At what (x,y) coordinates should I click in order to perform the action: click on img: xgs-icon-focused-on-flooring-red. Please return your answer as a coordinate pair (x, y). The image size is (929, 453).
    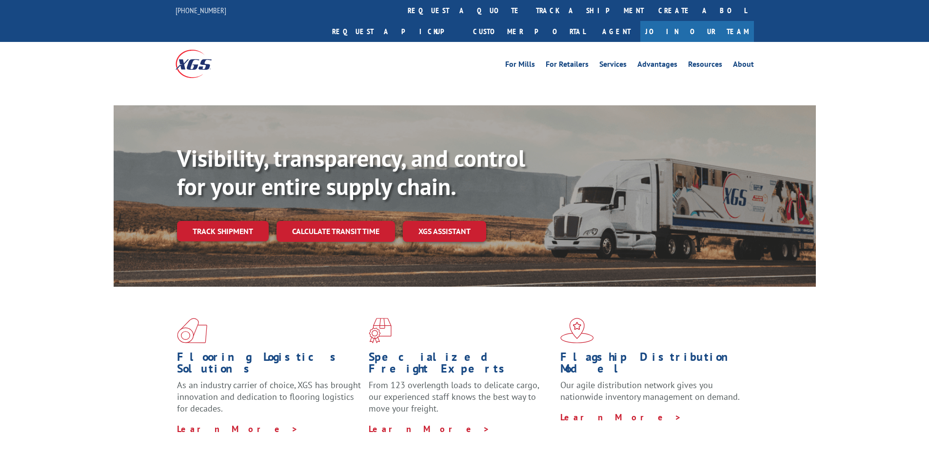
    Looking at the image, I should click on (380, 330).